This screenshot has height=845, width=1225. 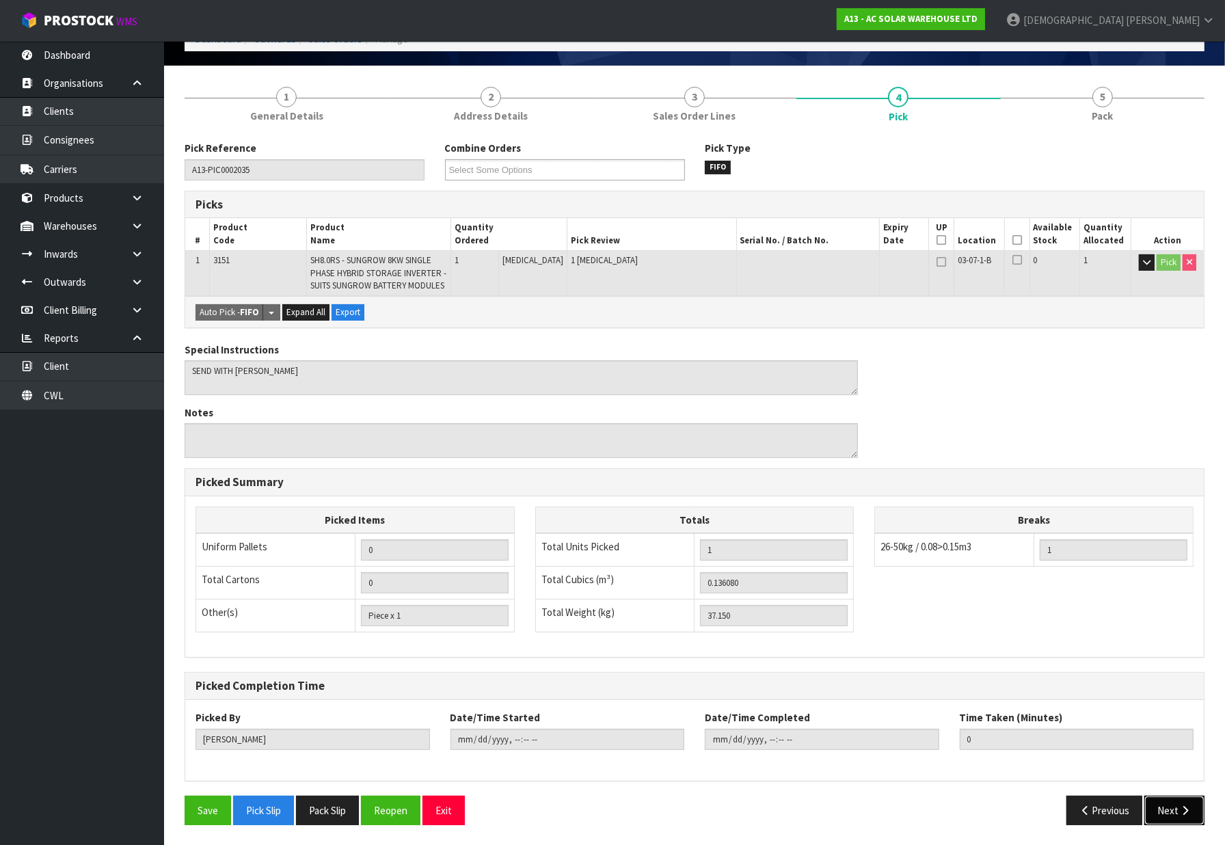 I want to click on strong: FIFO, so click(x=249, y=312).